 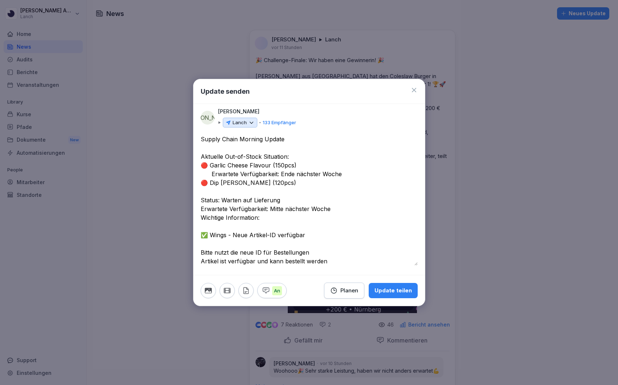 I want to click on button: Planen, so click(x=344, y=290).